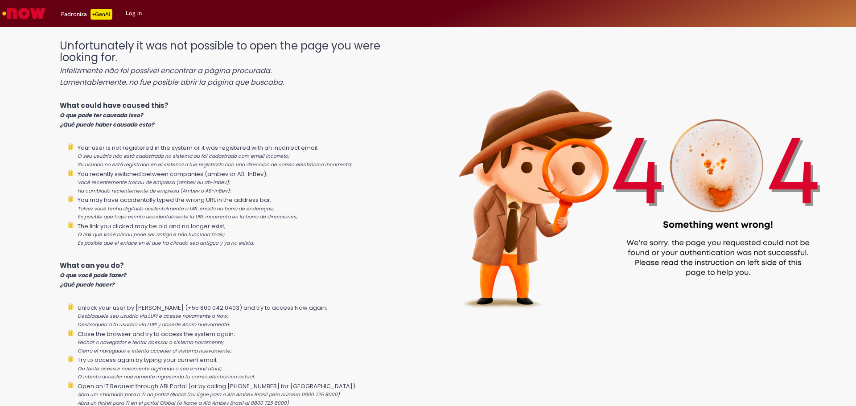  Describe the element at coordinates (209, 395) in the screenshot. I see `i: Abra um chamado para o TI no portal Global (ou ligue para o Alô Ambev Brasil pelo número 0800 725...` at that location.